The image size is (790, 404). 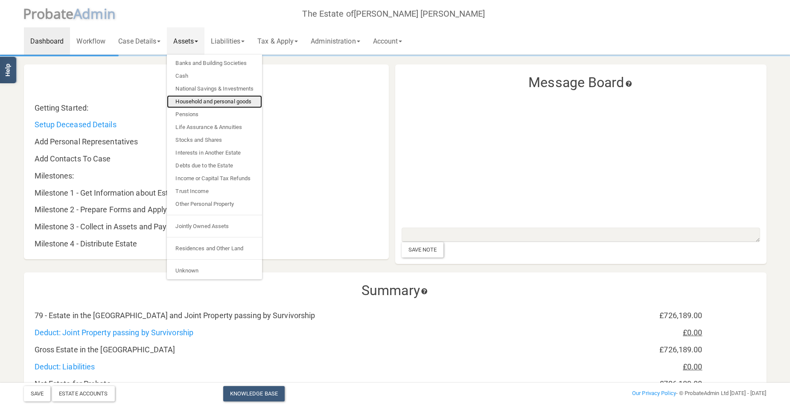 What do you see at coordinates (214, 249) in the screenshot?
I see `a: Residences and Other Land` at bounding box center [214, 249].